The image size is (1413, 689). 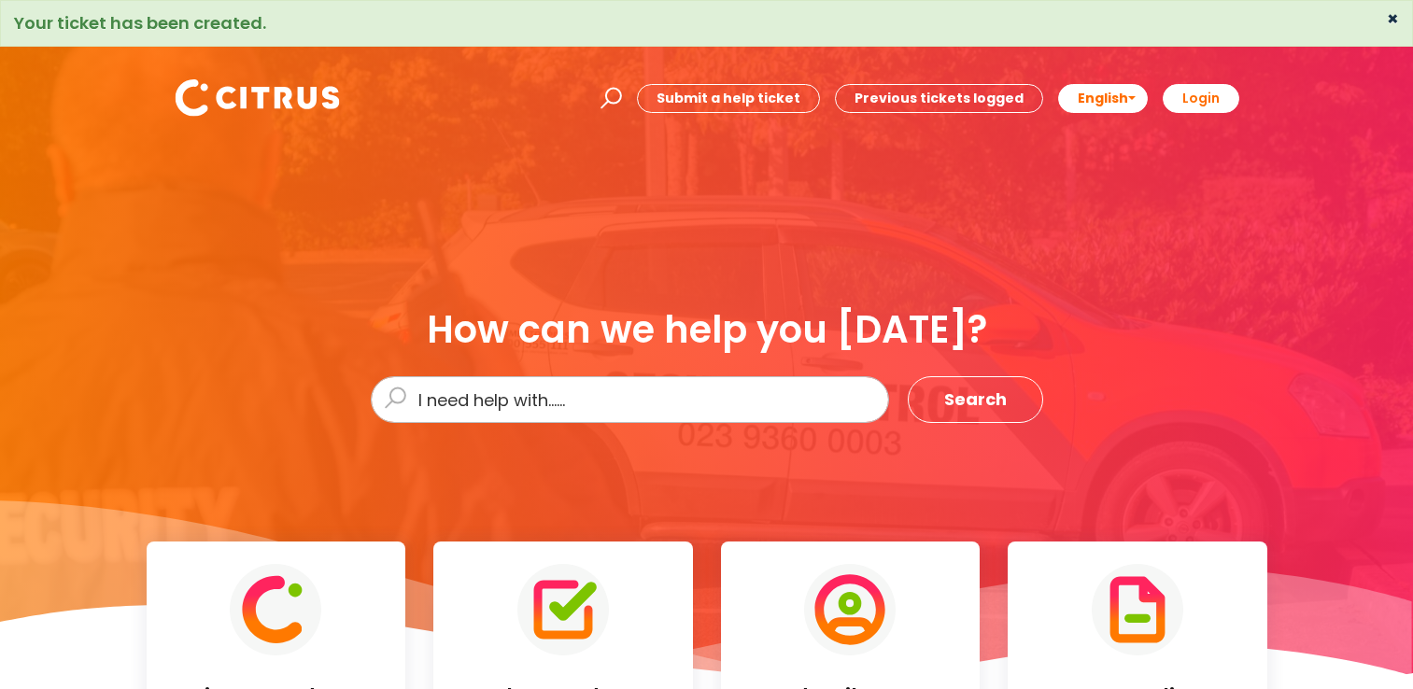 I want to click on b: Login, so click(x=1201, y=98).